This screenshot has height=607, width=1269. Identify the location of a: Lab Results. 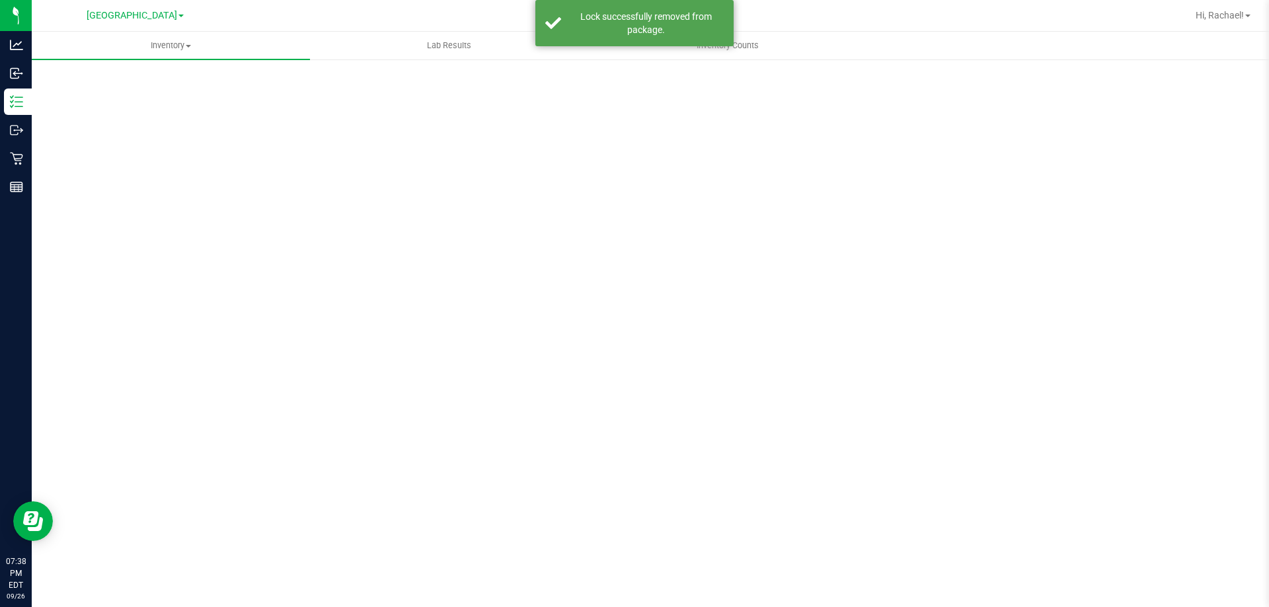
(449, 46).